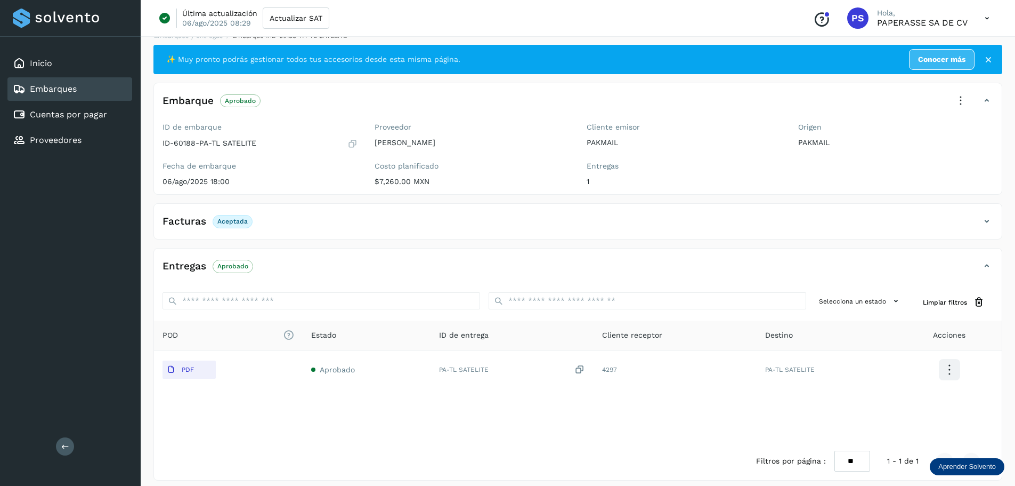 The image size is (1015, 486). Describe the element at coordinates (942, 59) in the screenshot. I see `a: Conocer más` at that location.